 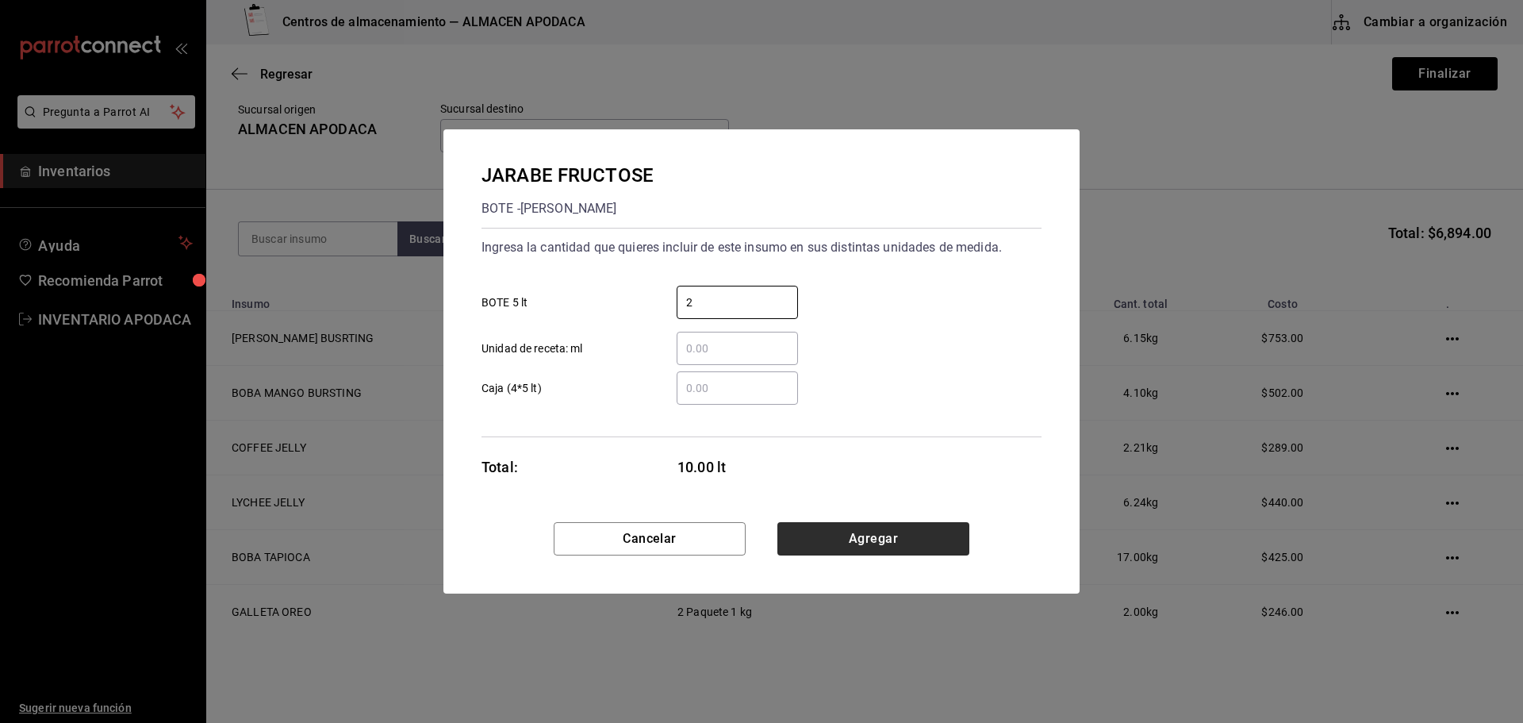 I want to click on div: JARABE FRUCTOSE, so click(x=567, y=175).